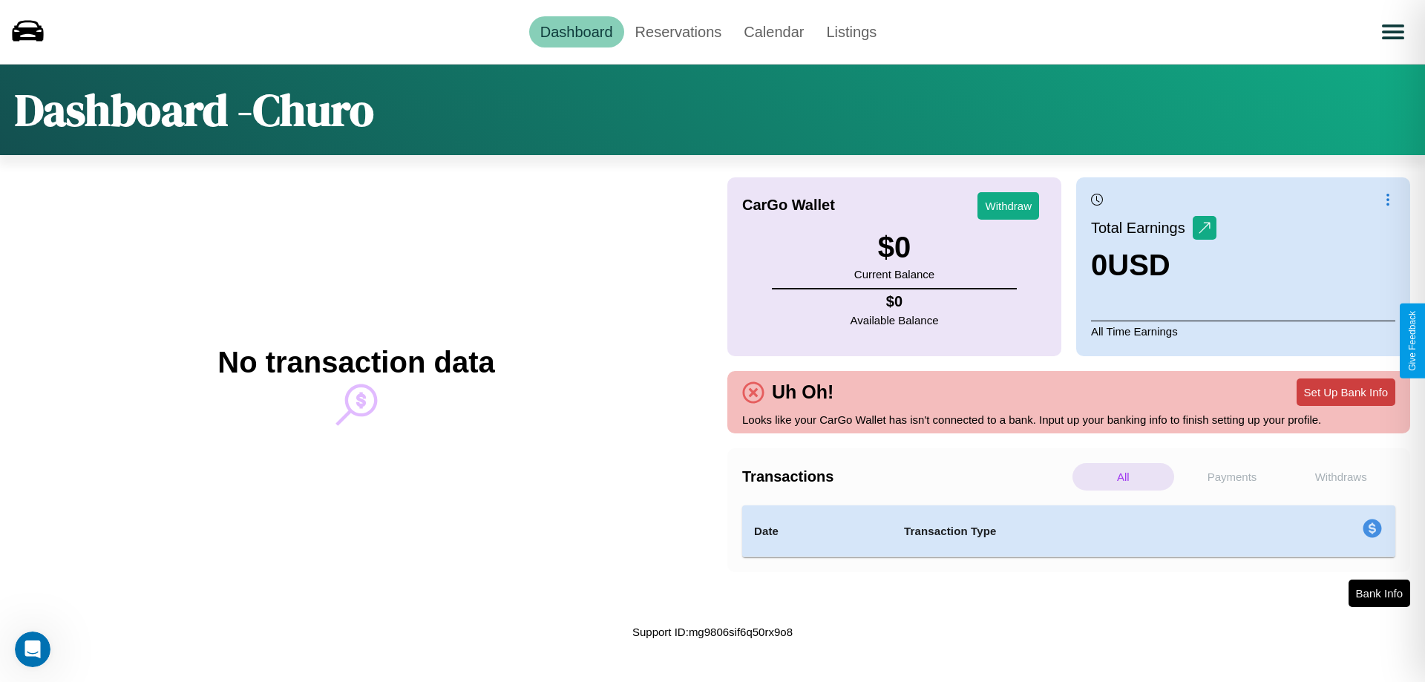 The height and width of the screenshot is (682, 1425). I want to click on div: Give Feedback, so click(1413, 341).